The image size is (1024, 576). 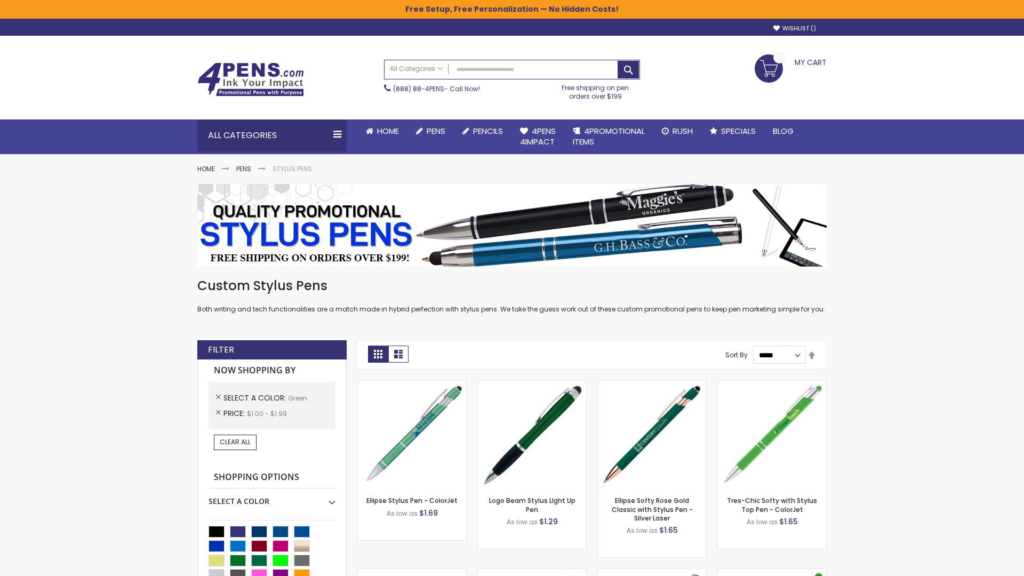 I want to click on a: Wishlist, so click(x=794, y=28).